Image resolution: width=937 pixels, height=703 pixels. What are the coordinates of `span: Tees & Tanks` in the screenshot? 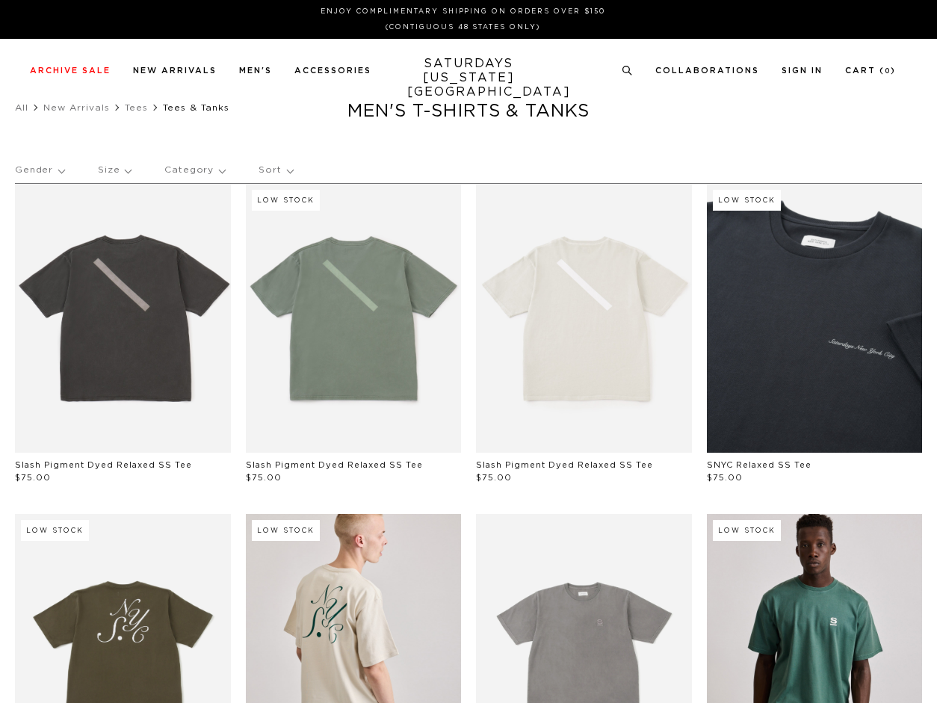 It's located at (196, 108).